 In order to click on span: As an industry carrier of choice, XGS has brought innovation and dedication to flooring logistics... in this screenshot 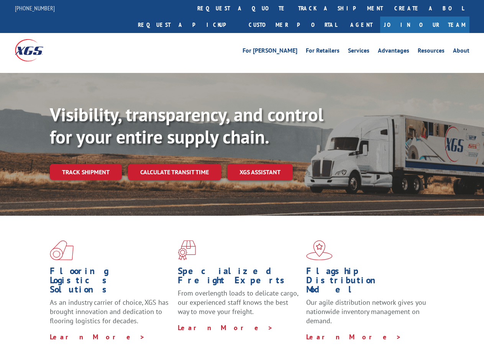, I will do `click(109, 311)`.